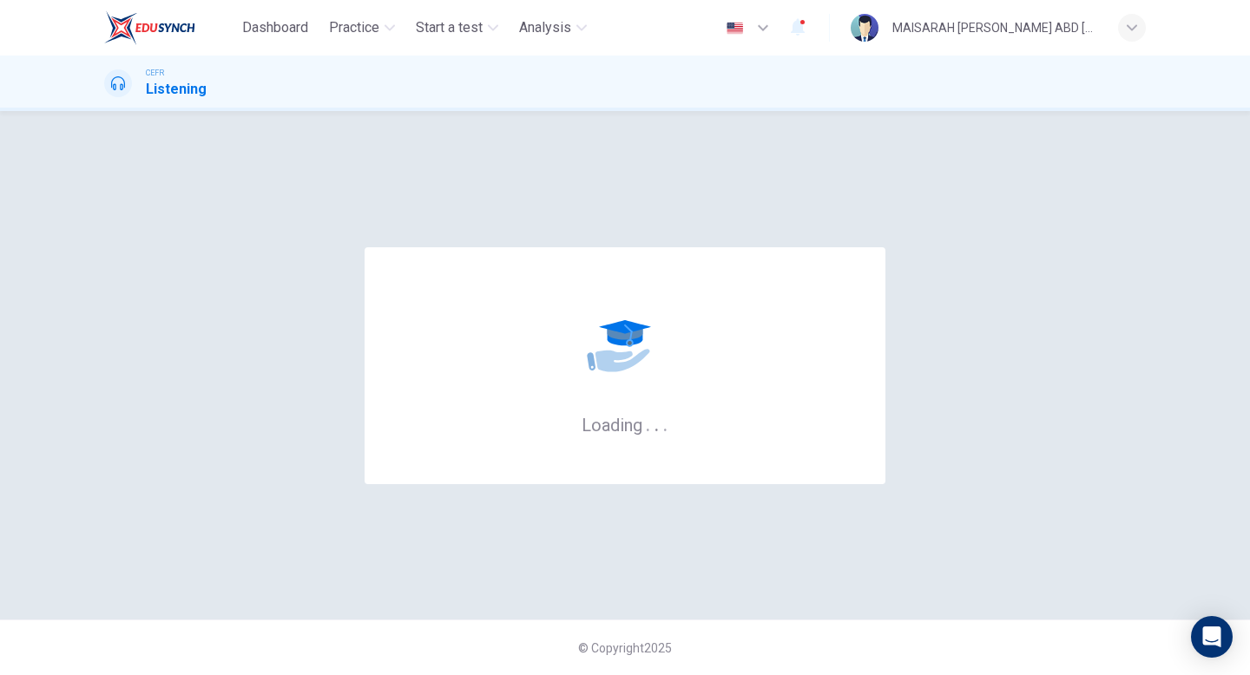 The image size is (1250, 675). Describe the element at coordinates (545, 28) in the screenshot. I see `span: Analysis` at that location.